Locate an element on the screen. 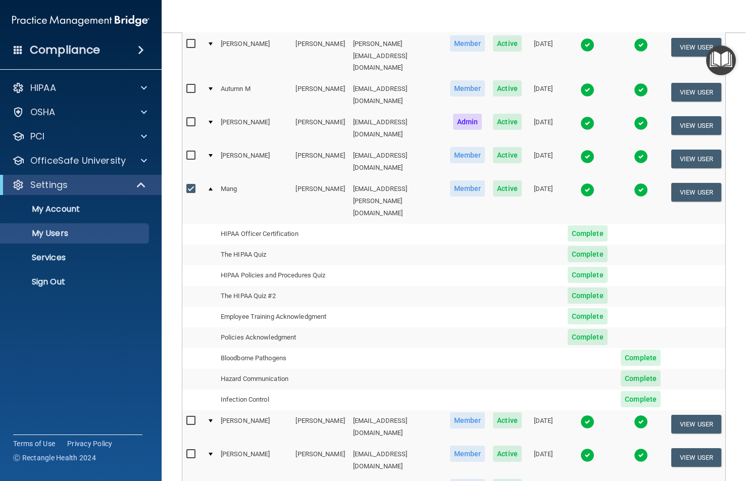 This screenshot has height=481, width=746. a: OSHA is located at coordinates (79, 112).